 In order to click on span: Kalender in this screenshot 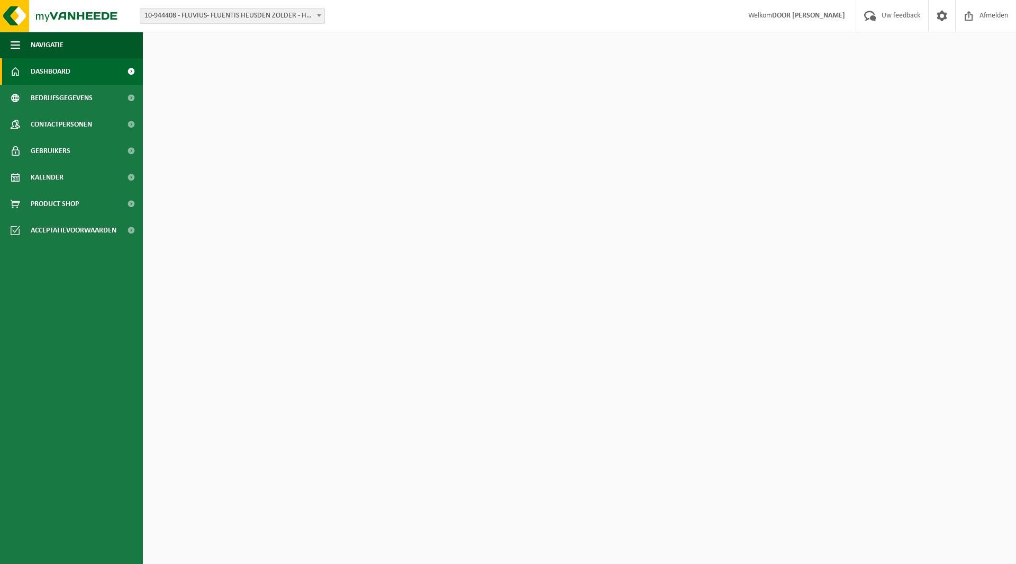, I will do `click(47, 177)`.